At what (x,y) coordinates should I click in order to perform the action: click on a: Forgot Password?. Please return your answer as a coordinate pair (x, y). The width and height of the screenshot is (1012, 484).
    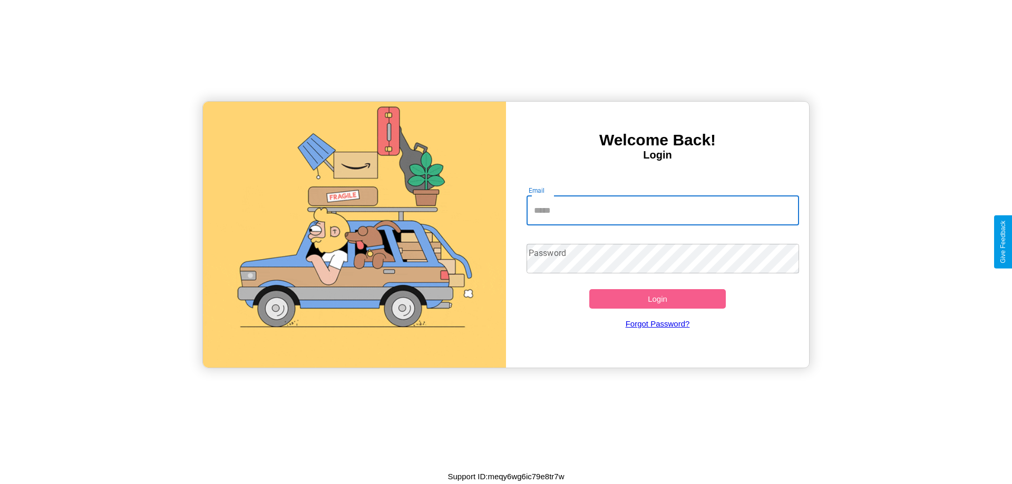
    Looking at the image, I should click on (658, 324).